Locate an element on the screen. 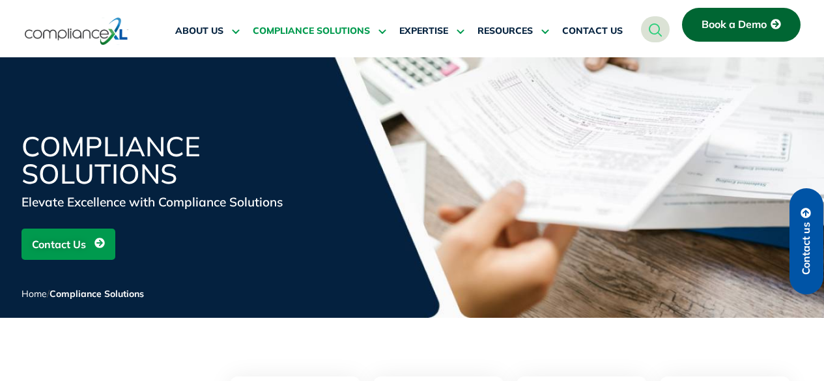  span: Book a Demo is located at coordinates (734, 25).